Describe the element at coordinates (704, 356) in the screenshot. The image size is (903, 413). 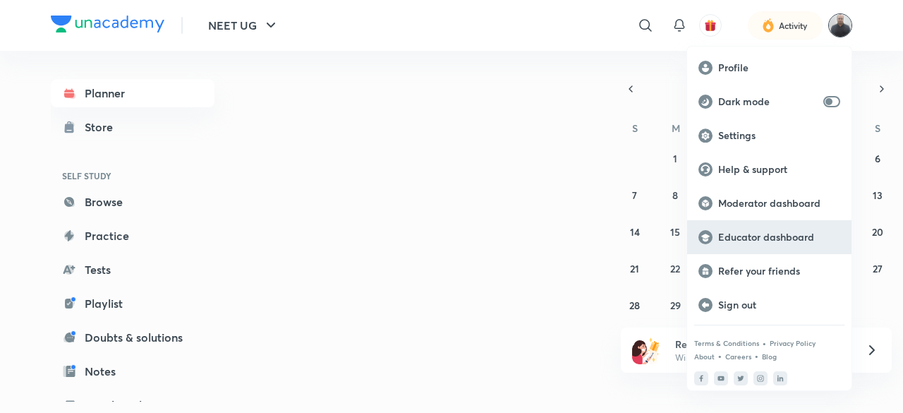
I see `a: About` at that location.